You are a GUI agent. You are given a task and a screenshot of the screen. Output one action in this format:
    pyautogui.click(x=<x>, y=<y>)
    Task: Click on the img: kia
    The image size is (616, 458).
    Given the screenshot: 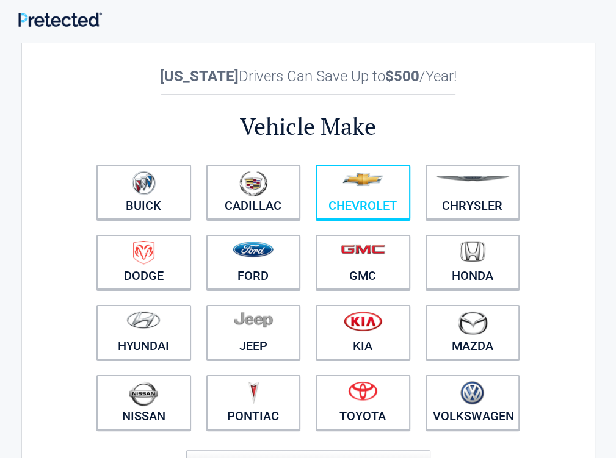 What is the action you would take?
    pyautogui.click(x=363, y=321)
    